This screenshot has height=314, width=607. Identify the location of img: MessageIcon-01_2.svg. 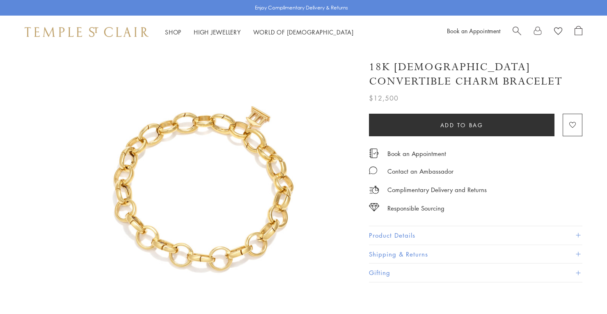
(373, 170).